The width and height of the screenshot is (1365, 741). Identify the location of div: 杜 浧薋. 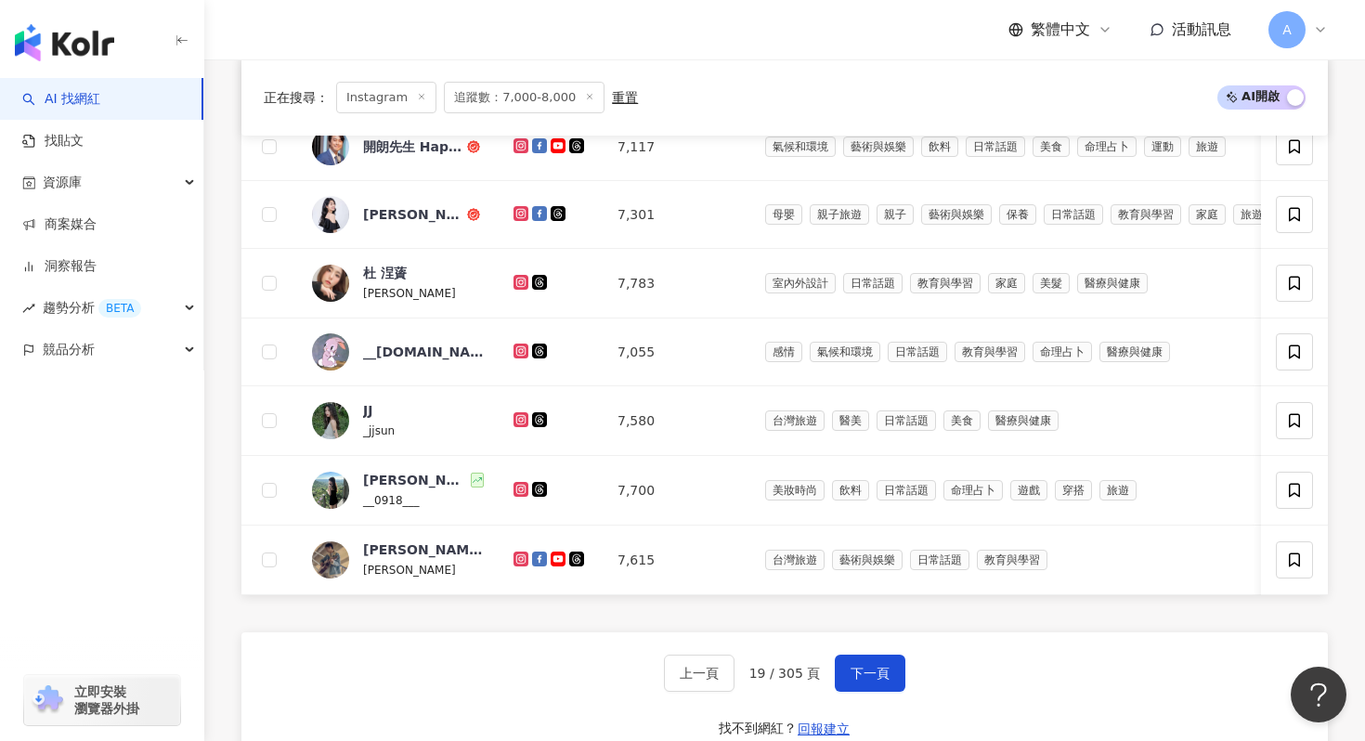
(384, 273).